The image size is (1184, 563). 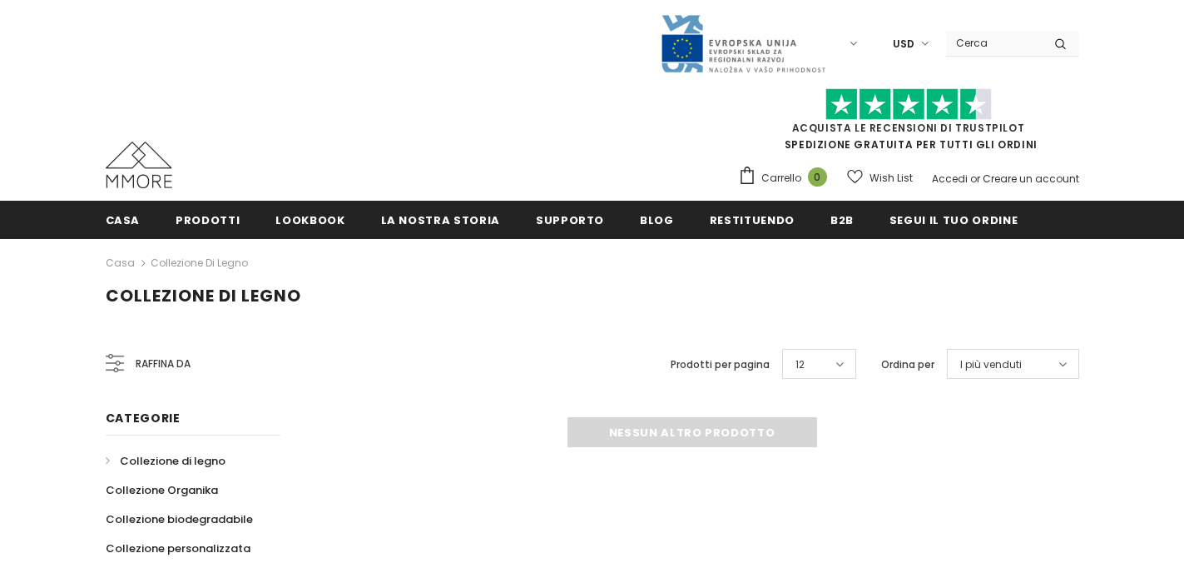 I want to click on a: Carrello 0, so click(x=787, y=178).